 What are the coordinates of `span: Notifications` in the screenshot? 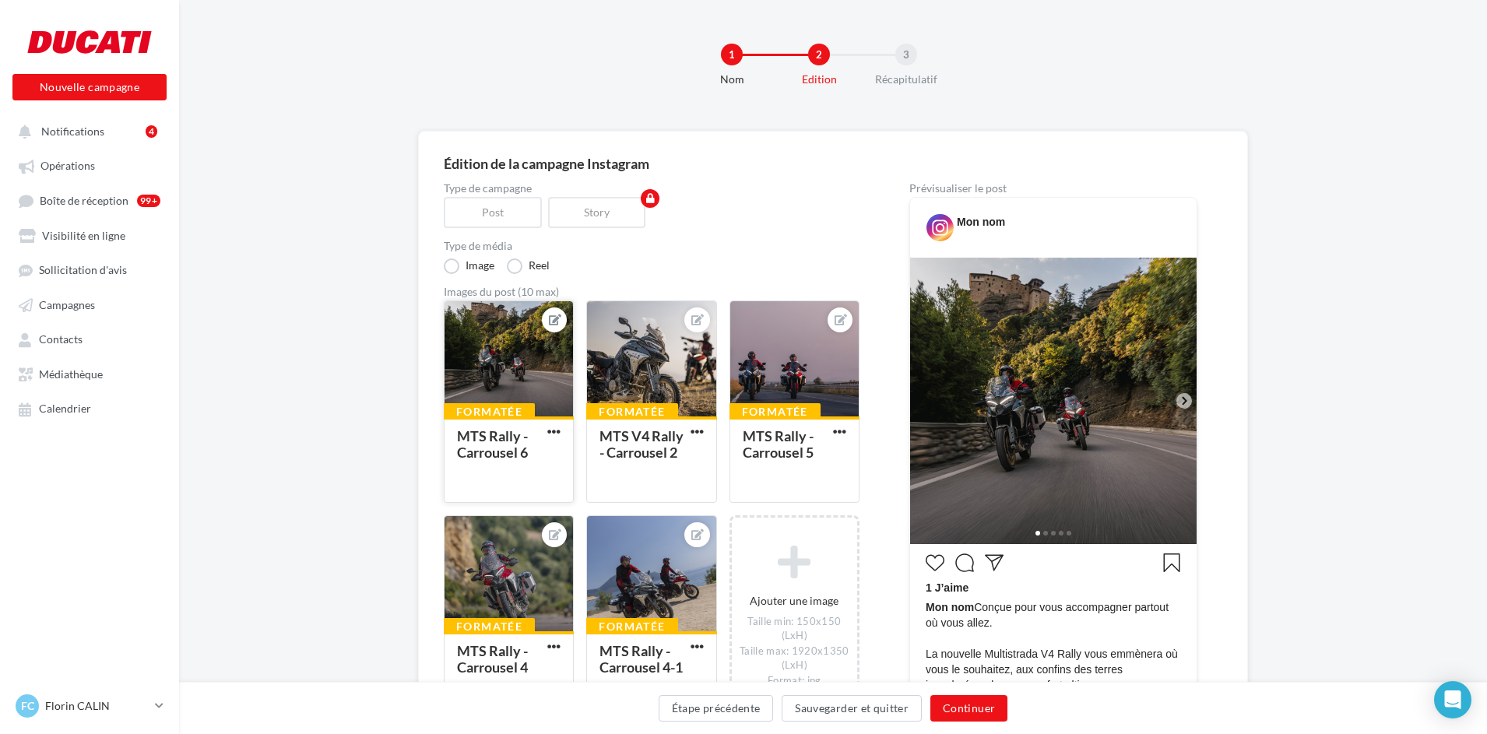 It's located at (72, 131).